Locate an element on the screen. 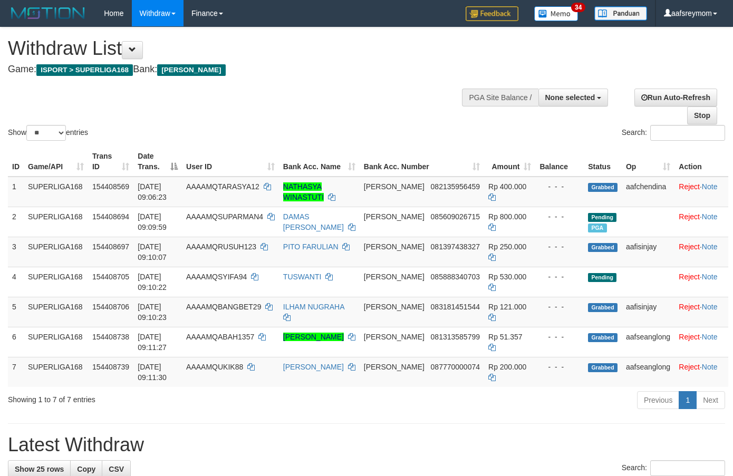 The height and width of the screenshot is (476, 733). th: Bank Acc. Number: activate to sort column ascending is located at coordinates (422, 161).